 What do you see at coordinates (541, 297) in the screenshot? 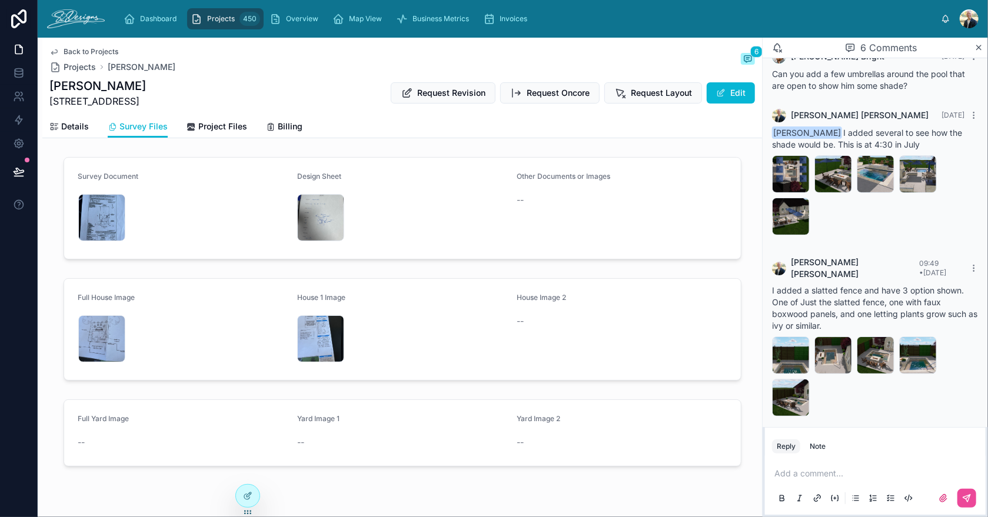
I see `span: House Image 2` at bounding box center [541, 297].